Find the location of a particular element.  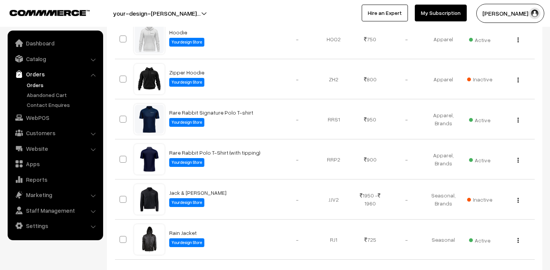

td: HOO2 is located at coordinates (334, 39).